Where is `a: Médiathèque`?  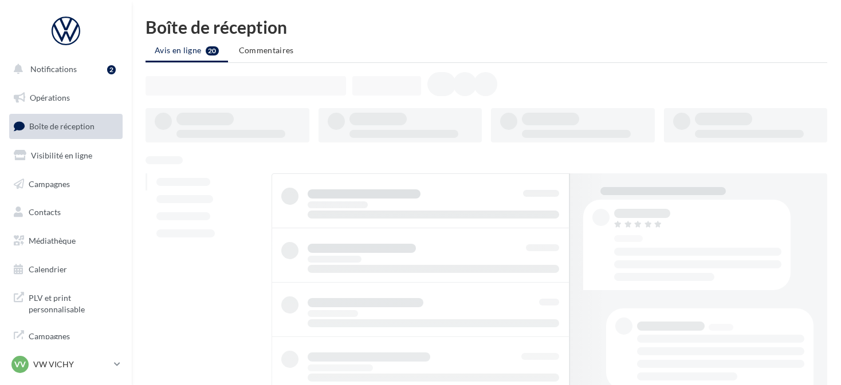
a: Médiathèque is located at coordinates (66, 241).